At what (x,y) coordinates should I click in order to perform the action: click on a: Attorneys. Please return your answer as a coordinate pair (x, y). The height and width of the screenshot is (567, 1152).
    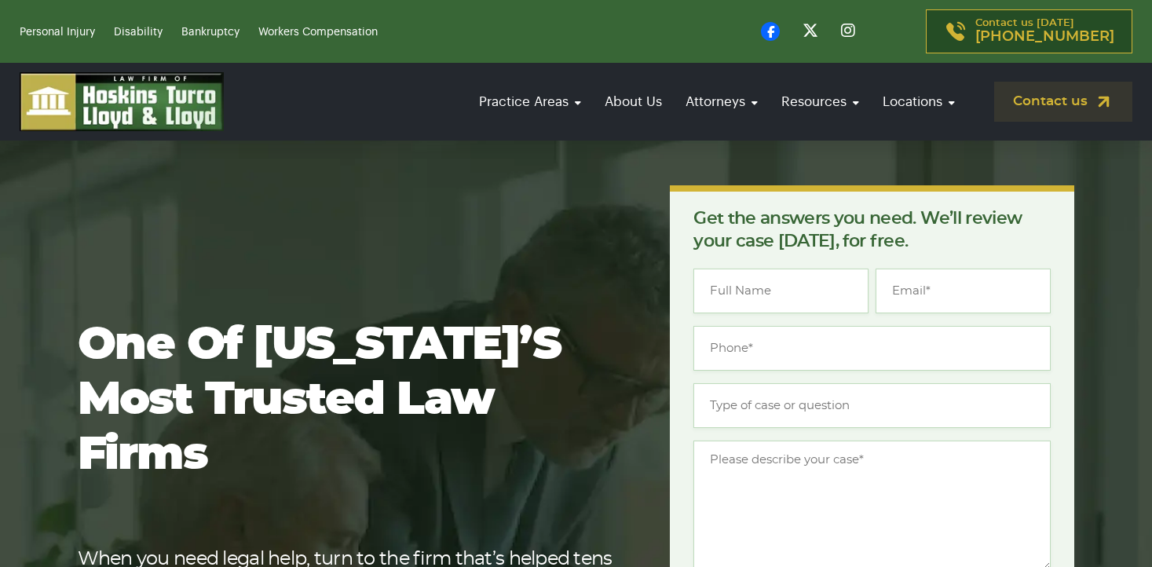
    Looking at the image, I should click on (722, 101).